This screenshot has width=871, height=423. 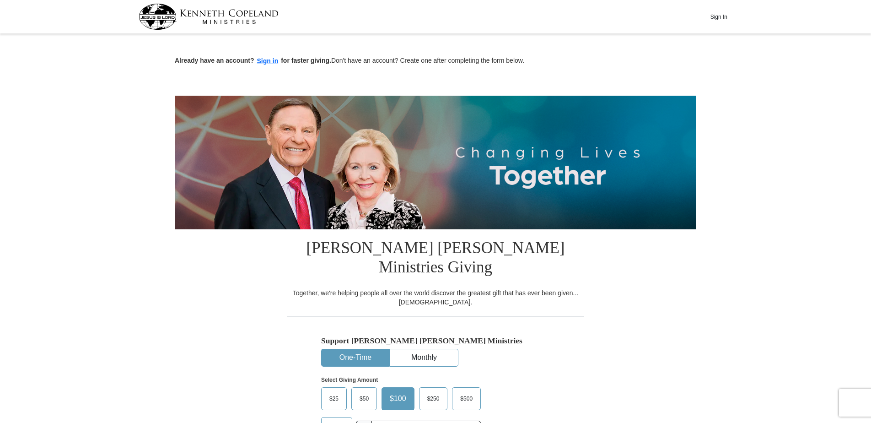 What do you see at coordinates (436, 61) in the screenshot?
I see `p: Don't have an account? Create one after completing the form below.` at bounding box center [436, 61].